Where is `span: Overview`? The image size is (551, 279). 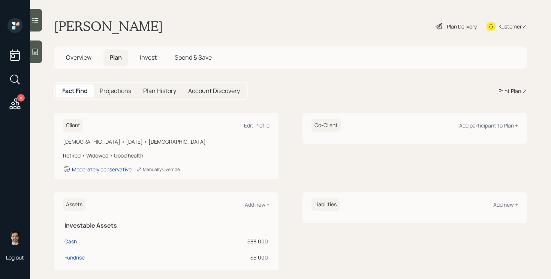 span: Overview is located at coordinates (79, 57).